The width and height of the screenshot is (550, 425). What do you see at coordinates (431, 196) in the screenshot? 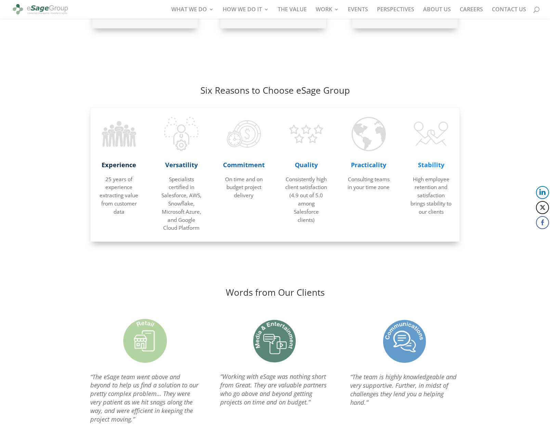
I see `p: High employee retention and satisfaction brings stability to our clients` at bounding box center [431, 196].